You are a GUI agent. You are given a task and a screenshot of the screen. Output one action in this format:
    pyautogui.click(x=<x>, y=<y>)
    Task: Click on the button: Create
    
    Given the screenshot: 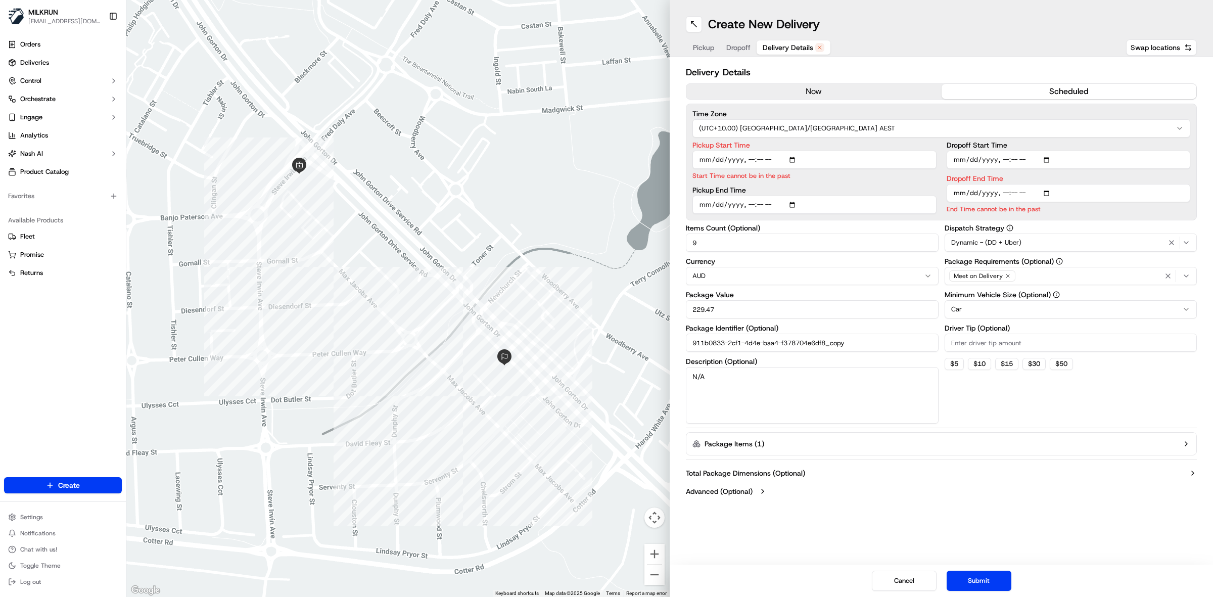 What is the action you would take?
    pyautogui.click(x=63, y=485)
    